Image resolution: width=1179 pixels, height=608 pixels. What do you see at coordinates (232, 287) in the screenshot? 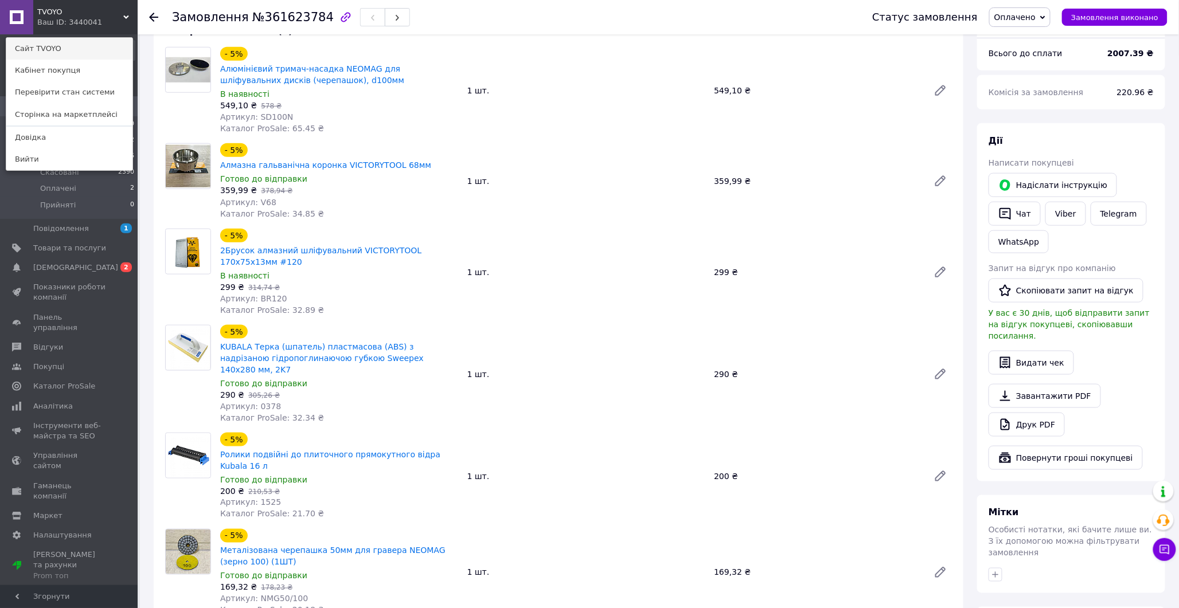
I see `span: 299 ₴` at bounding box center [232, 287].